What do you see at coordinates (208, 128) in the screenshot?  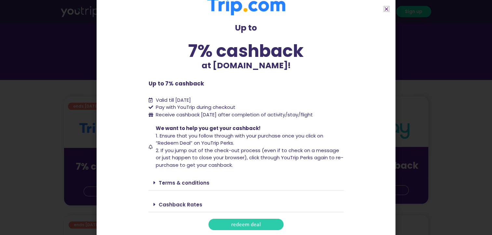 I see `span: We want to help you get your cashback!` at bounding box center [208, 128].